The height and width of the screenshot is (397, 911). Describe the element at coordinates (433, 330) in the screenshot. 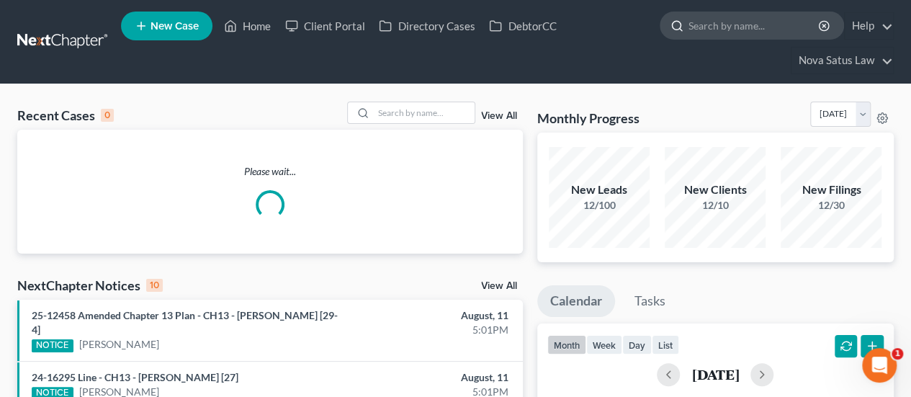

I see `div: 5:01PM` at that location.